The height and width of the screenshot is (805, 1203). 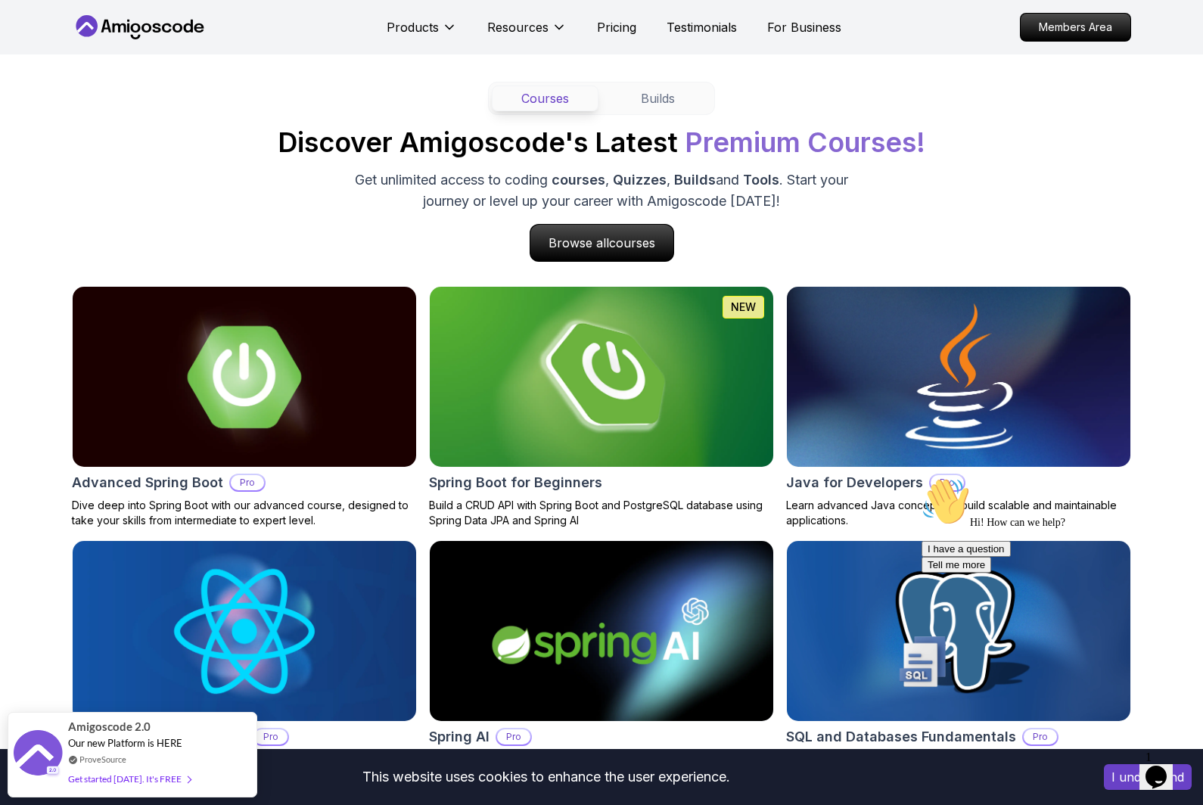 What do you see at coordinates (602, 662) in the screenshot?
I see `a: Spring AI cardSpring AIProWelcome to the Spring AI course! Learn to build intelligent application...` at bounding box center [602, 662].